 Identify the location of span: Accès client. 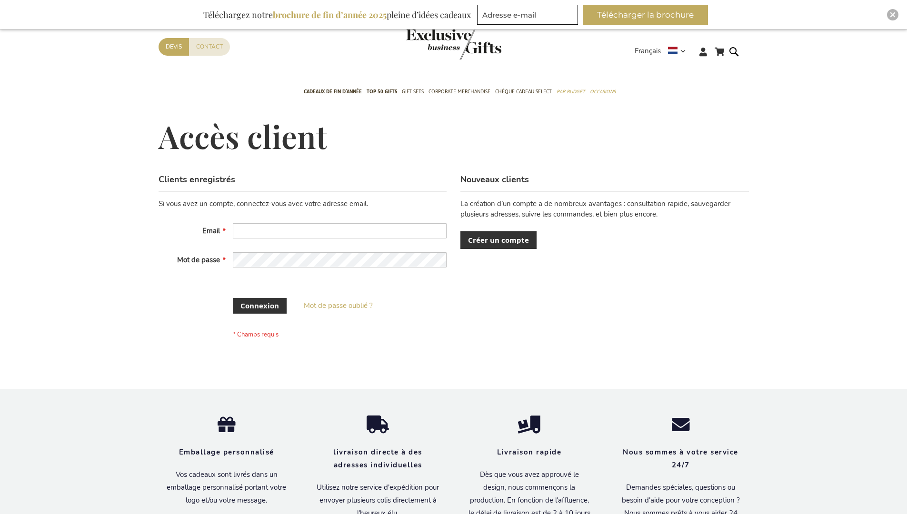
(243, 136).